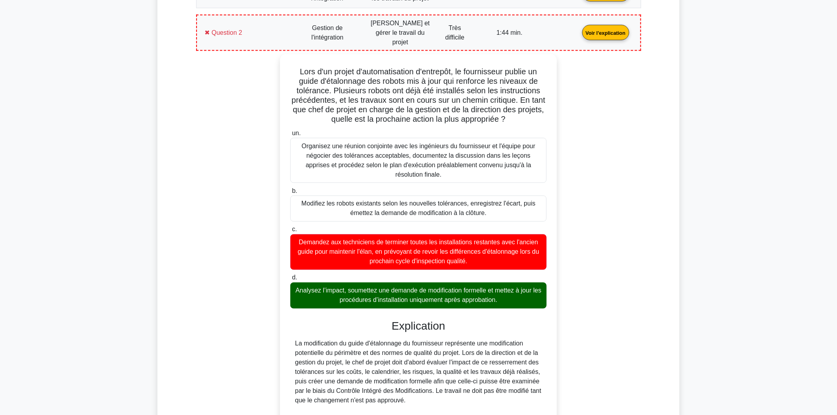 Image resolution: width=837 pixels, height=415 pixels. Describe the element at coordinates (419, 209) in the screenshot. I see `font: Modifiez les robots existants selon les nouvelles tolérances, enregistrez l'écart, puis émettez l...` at that location.